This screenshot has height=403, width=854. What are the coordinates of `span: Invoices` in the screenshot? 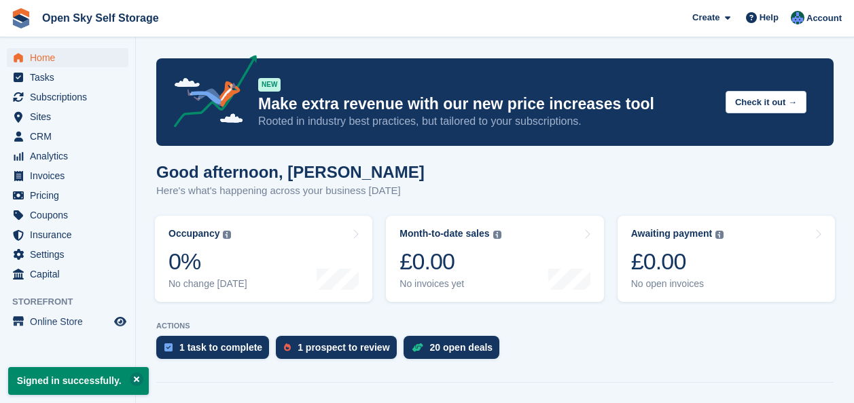 It's located at (71, 176).